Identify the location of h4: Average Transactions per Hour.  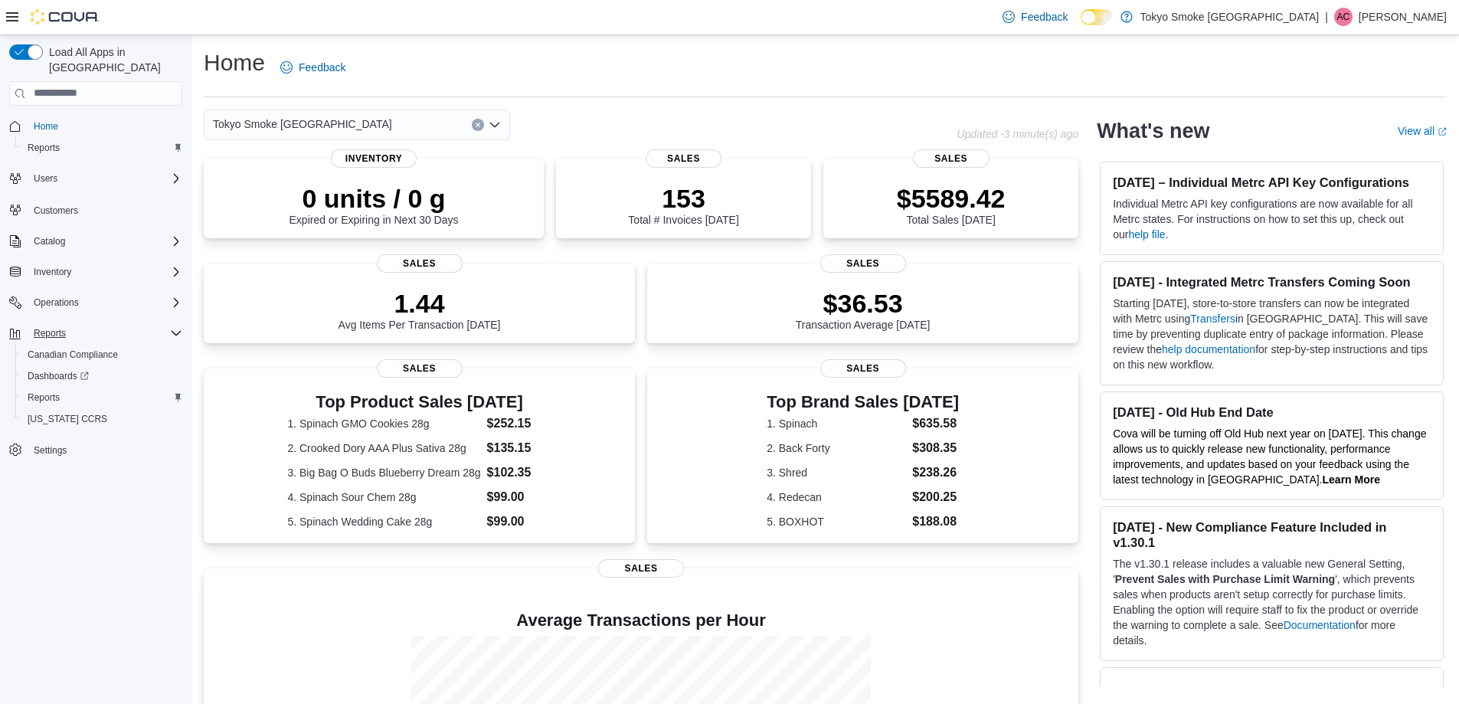
(641, 620).